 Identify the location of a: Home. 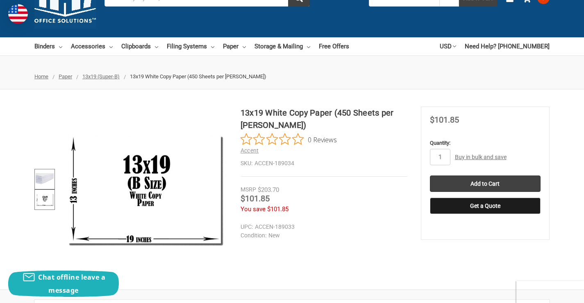
(41, 76).